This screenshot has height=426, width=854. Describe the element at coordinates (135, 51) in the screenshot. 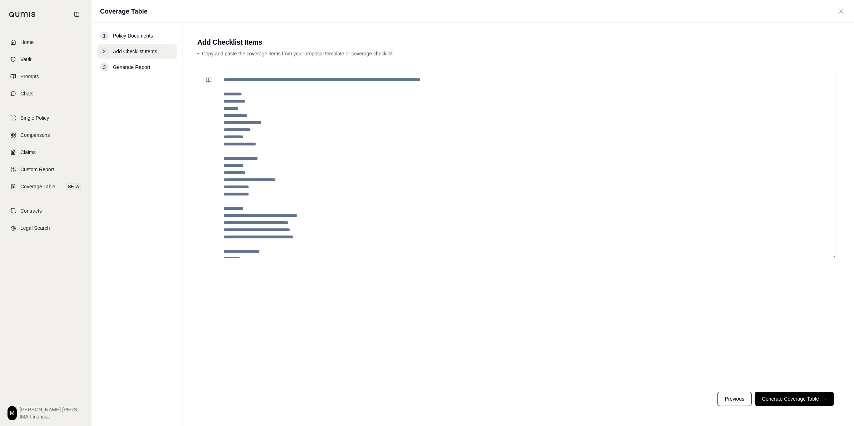

I see `span: Add Checklist Items` at that location.